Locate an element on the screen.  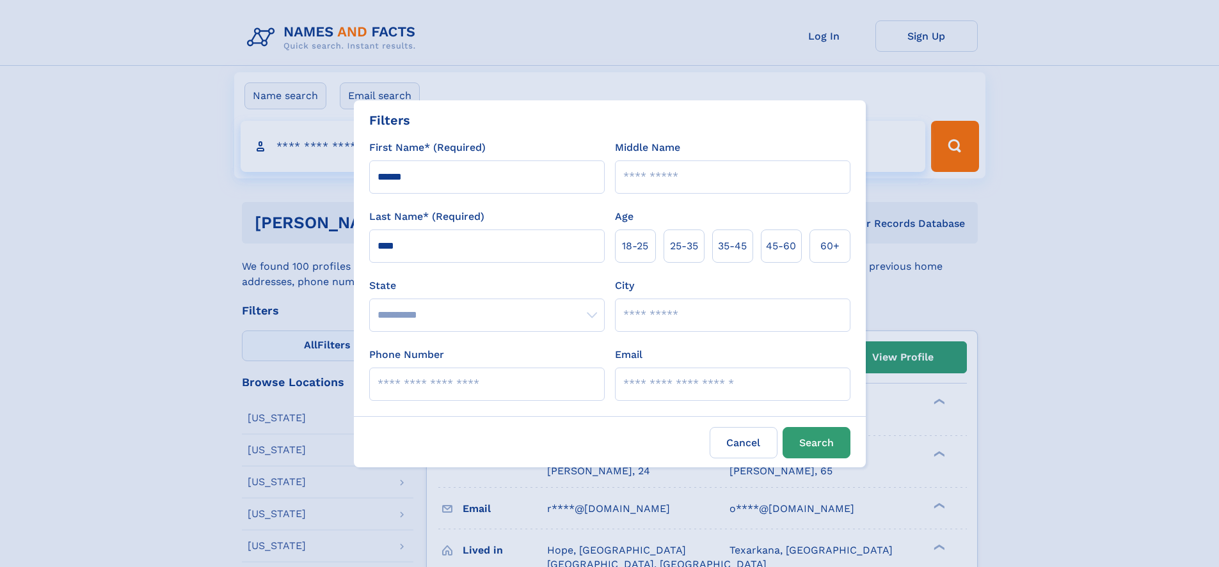
label: Last Name* (Required) is located at coordinates (427, 217).